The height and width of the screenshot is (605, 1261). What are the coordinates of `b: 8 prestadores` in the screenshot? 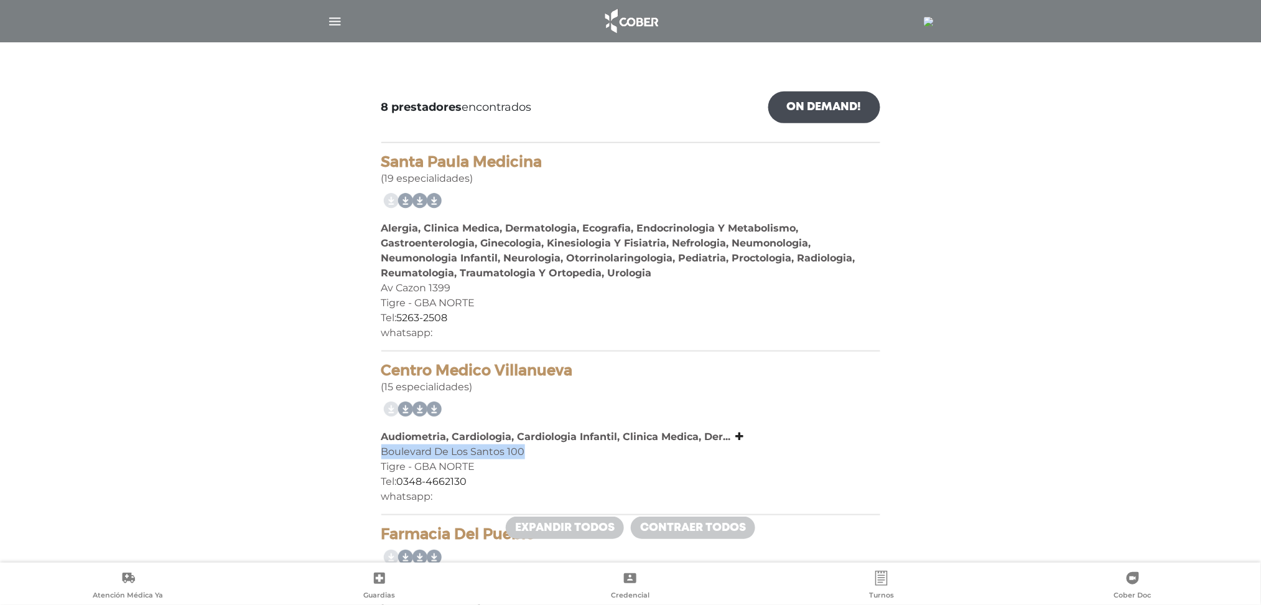 It's located at (422, 107).